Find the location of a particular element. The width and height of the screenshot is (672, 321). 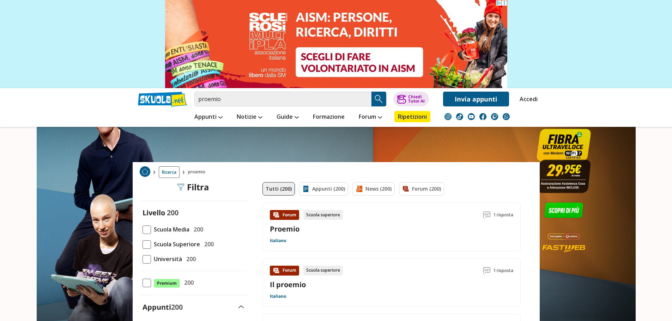

a: Appunti (200) is located at coordinates (324, 189).